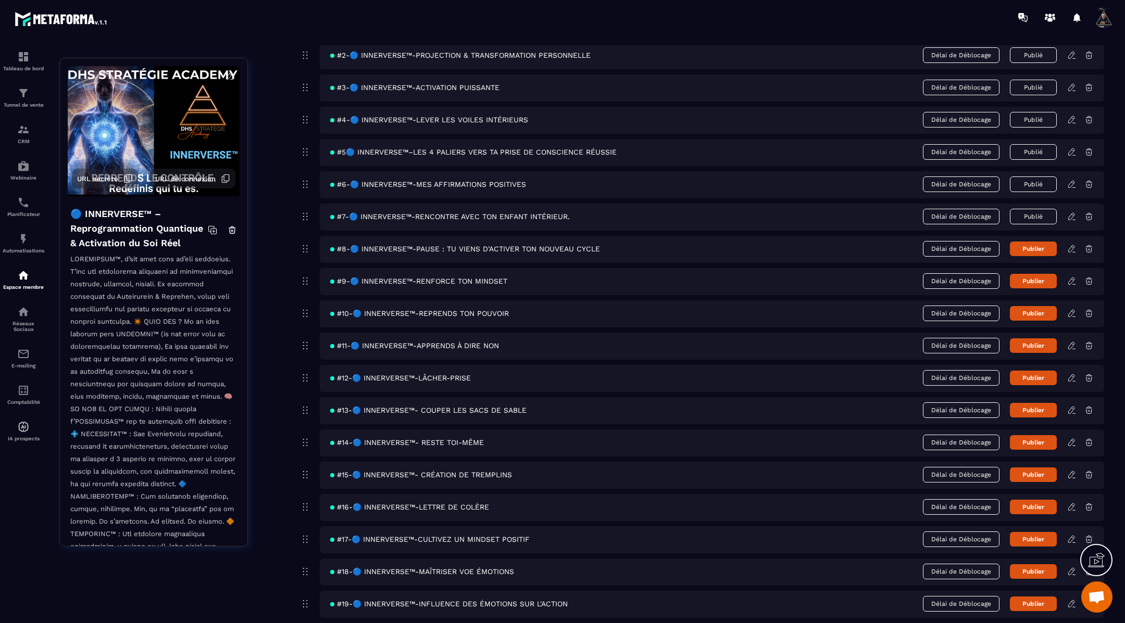  Describe the element at coordinates (428, 184) in the screenshot. I see `span: #6-🔵 INNERVERSE™-MES AFFIRMATIONS POSITIVES` at that location.